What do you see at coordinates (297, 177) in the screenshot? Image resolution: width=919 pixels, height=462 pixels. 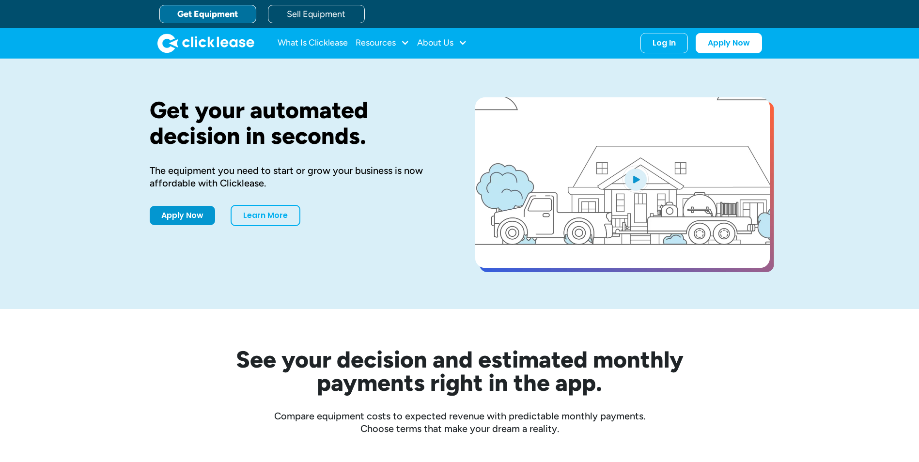 I see `div: The equipment you need to start or grow your business is now affordable with Clicklease.` at bounding box center [297, 177].